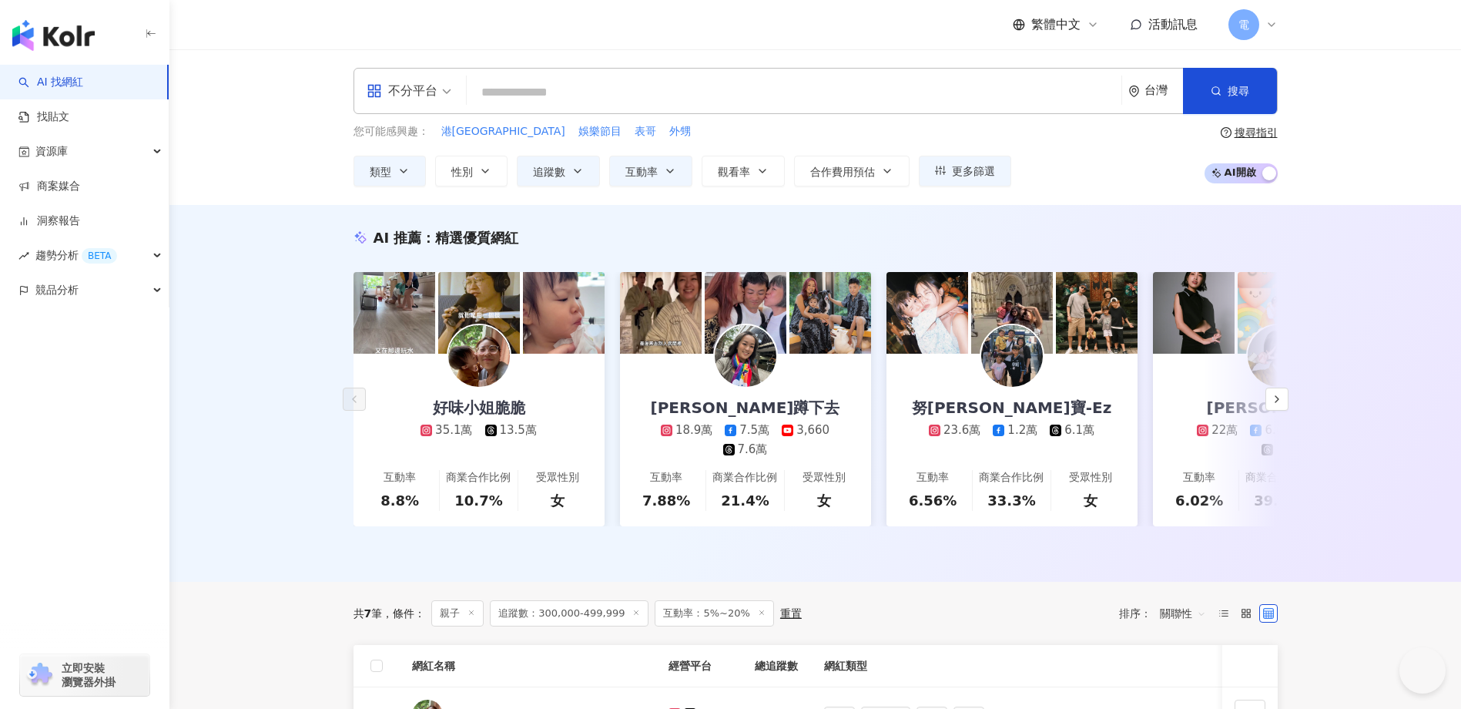 The width and height of the screenshot is (1461, 709). I want to click on div: 1.2萬, so click(1022, 430).